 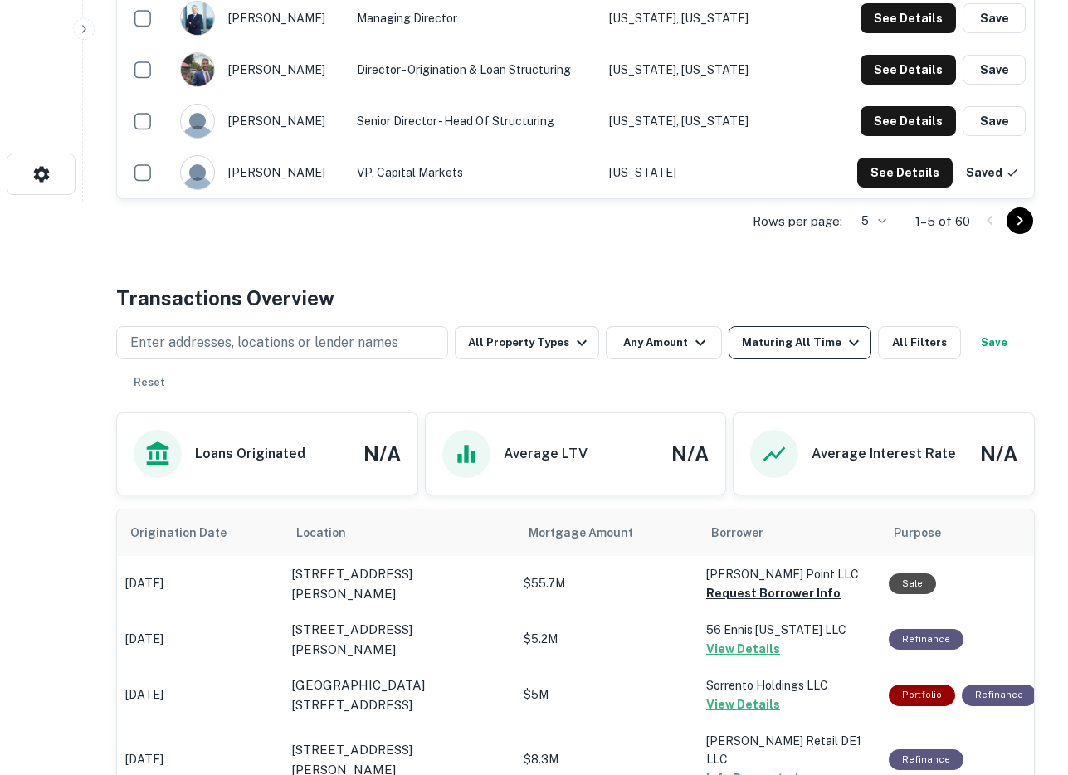 I want to click on p: $55.7M, so click(x=606, y=583).